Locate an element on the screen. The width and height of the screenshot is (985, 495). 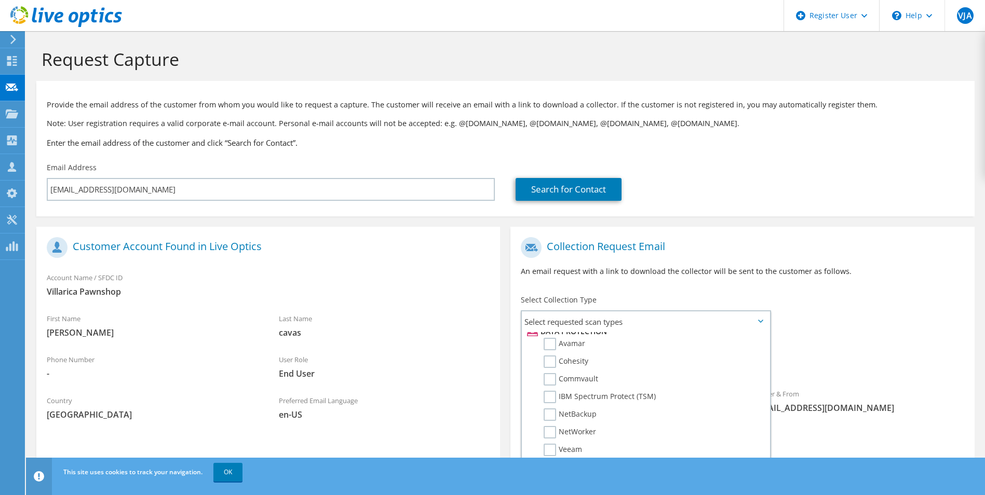
label: NetBackup is located at coordinates (570, 415).